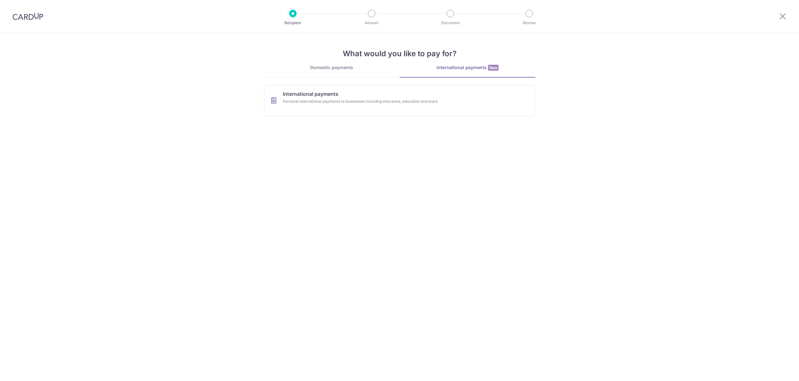 This screenshot has height=381, width=799. What do you see at coordinates (391, 101) in the screenshot?
I see `div: Personal international payments to businesses including insurance, education and more` at bounding box center [391, 101].